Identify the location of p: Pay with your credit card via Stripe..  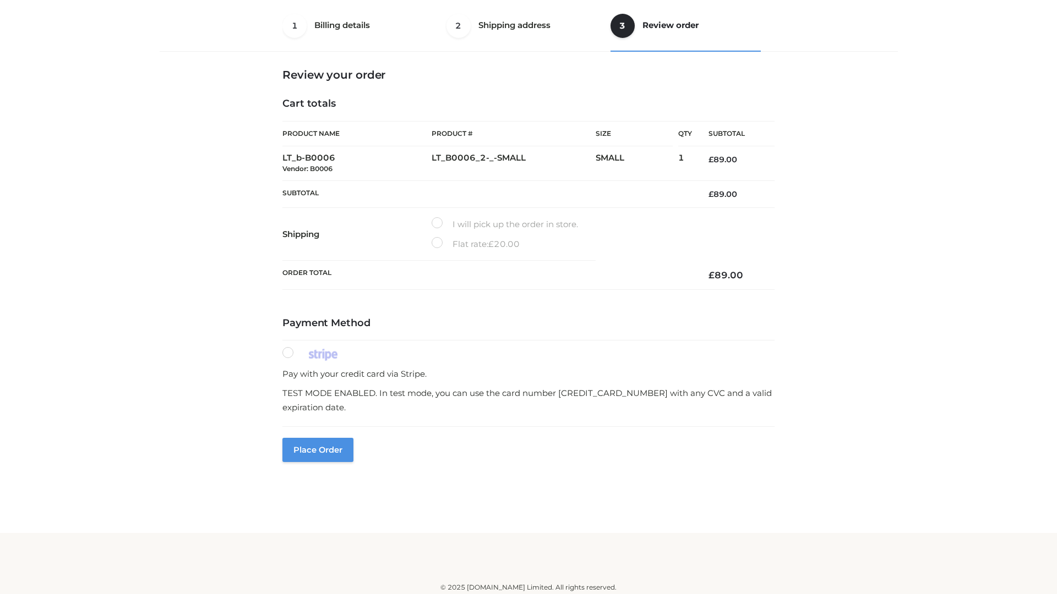
(528, 374).